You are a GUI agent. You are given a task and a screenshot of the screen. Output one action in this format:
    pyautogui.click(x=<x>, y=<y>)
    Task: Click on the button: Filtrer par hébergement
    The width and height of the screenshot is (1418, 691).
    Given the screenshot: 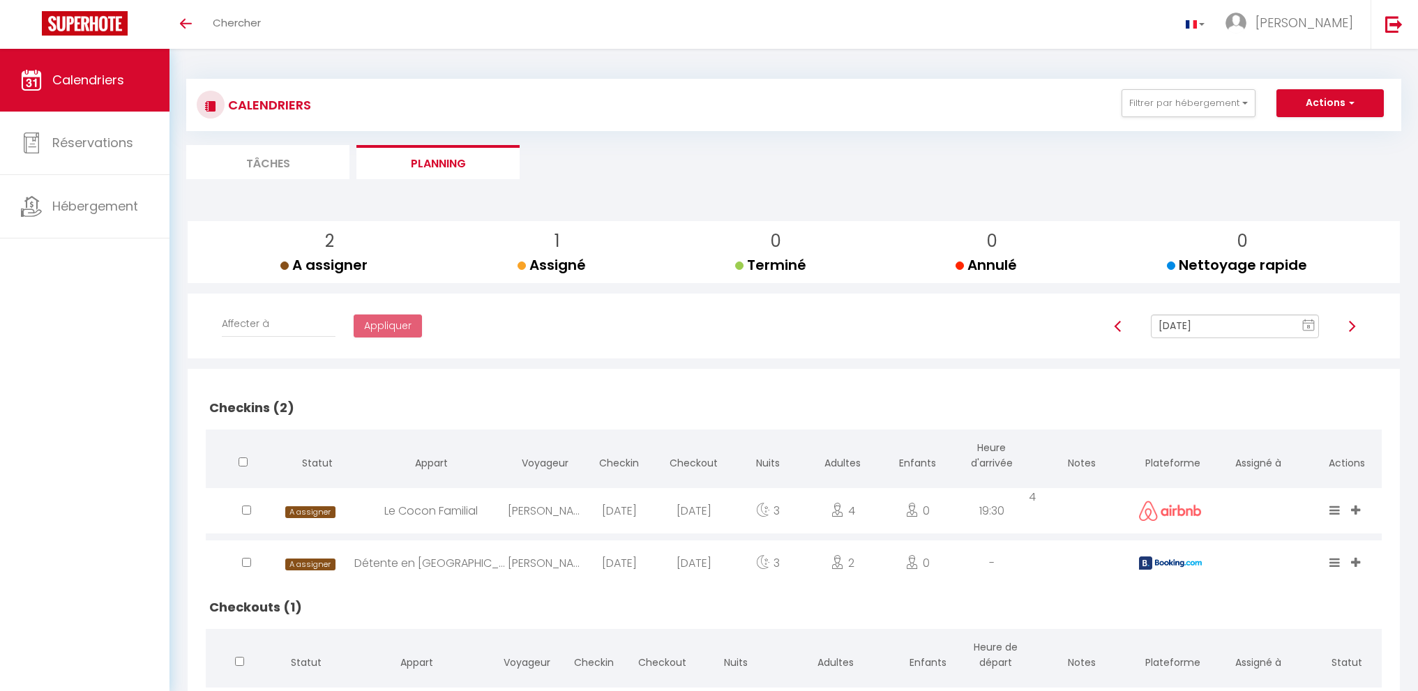 What is the action you would take?
    pyautogui.click(x=1188, y=103)
    